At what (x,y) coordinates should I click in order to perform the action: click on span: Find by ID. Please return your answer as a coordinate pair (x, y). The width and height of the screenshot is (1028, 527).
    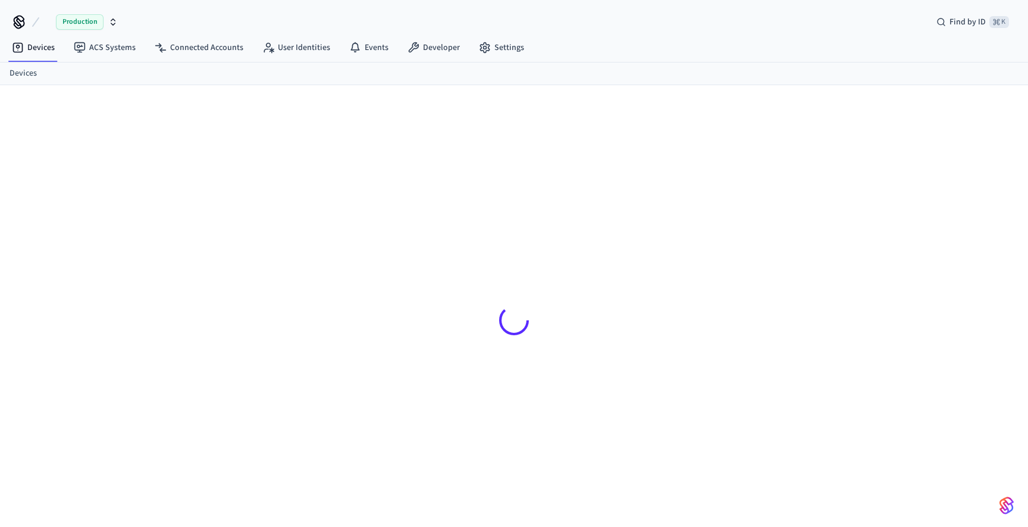
    Looking at the image, I should click on (968, 22).